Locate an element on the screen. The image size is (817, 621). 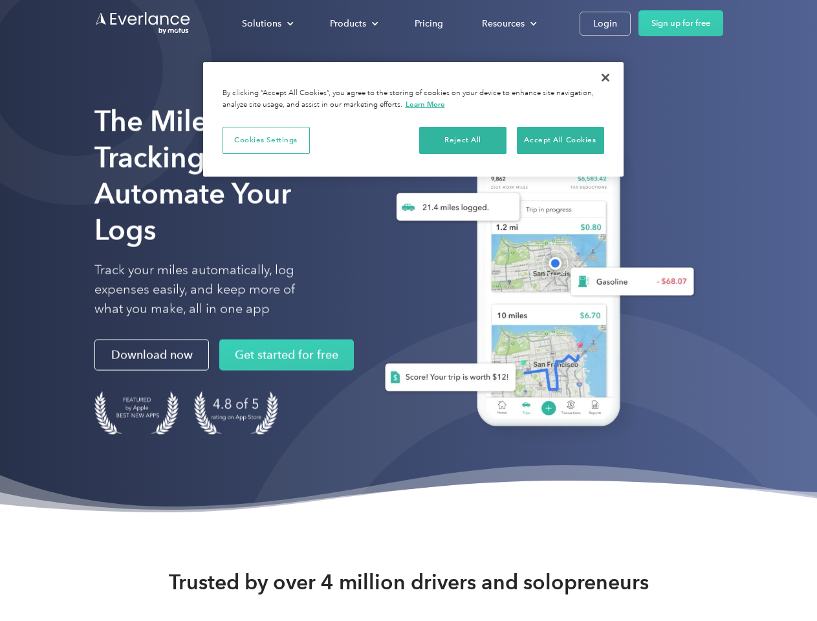
a: Go to homepage is located at coordinates (143, 23).